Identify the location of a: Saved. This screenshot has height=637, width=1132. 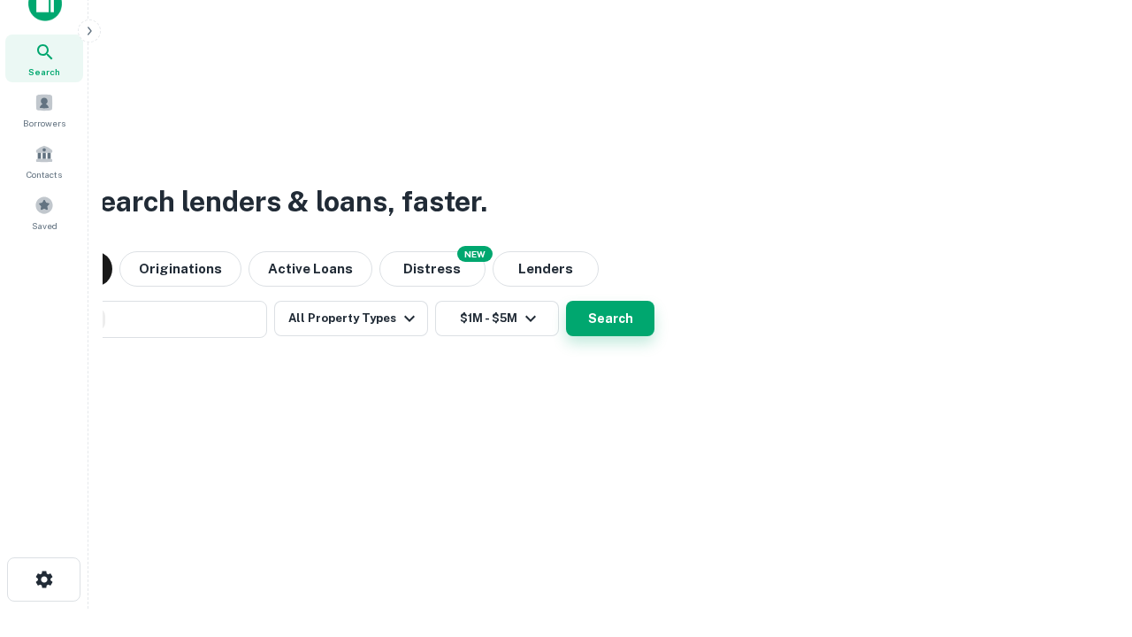
(44, 212).